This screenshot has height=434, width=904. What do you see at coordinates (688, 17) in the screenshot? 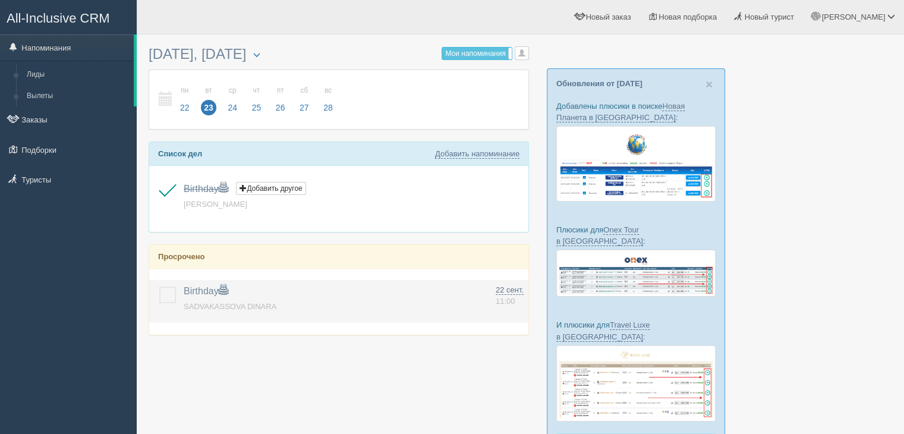
I see `span: Новая подборка` at bounding box center [688, 17].